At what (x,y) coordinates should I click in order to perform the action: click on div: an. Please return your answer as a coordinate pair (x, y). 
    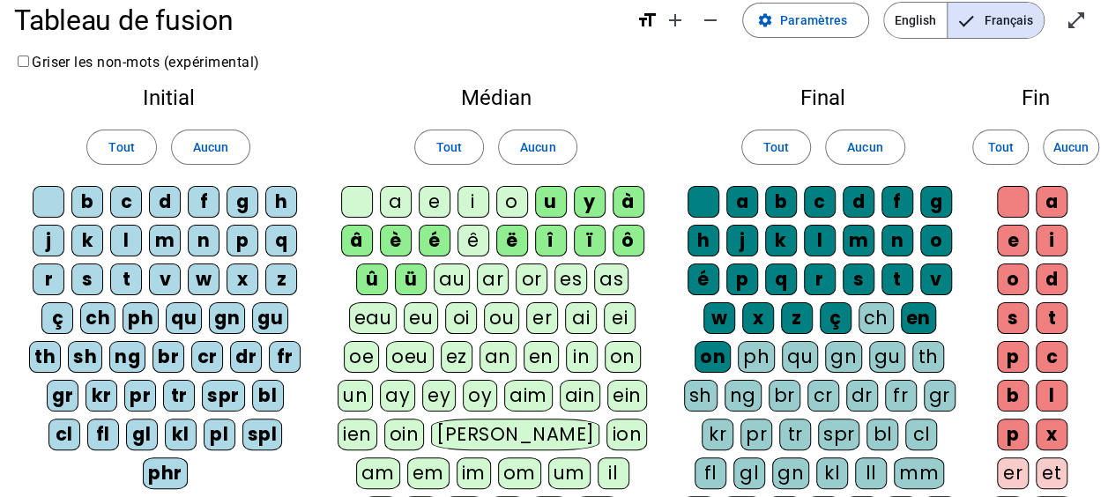
    Looking at the image, I should click on (498, 357).